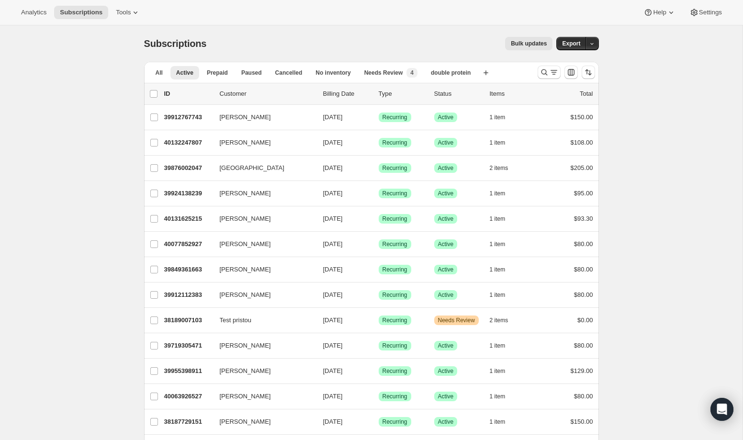 The width and height of the screenshot is (743, 440). Describe the element at coordinates (188, 94) in the screenshot. I see `p: ID` at that location.